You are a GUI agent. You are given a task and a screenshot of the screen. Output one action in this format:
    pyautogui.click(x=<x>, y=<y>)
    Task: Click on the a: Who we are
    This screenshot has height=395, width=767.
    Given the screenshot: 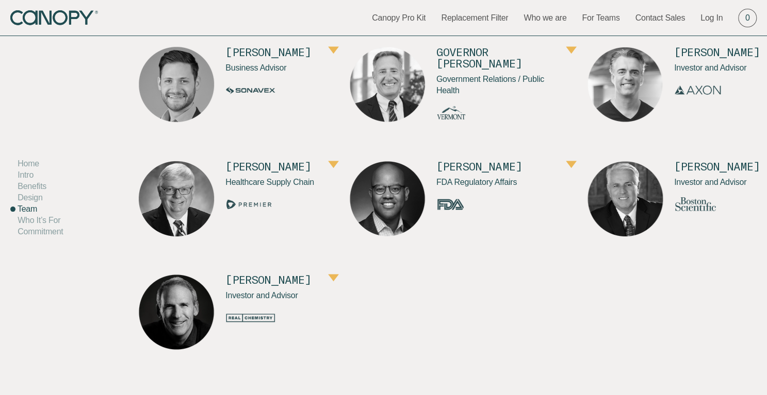 What is the action you would take?
    pyautogui.click(x=545, y=18)
    